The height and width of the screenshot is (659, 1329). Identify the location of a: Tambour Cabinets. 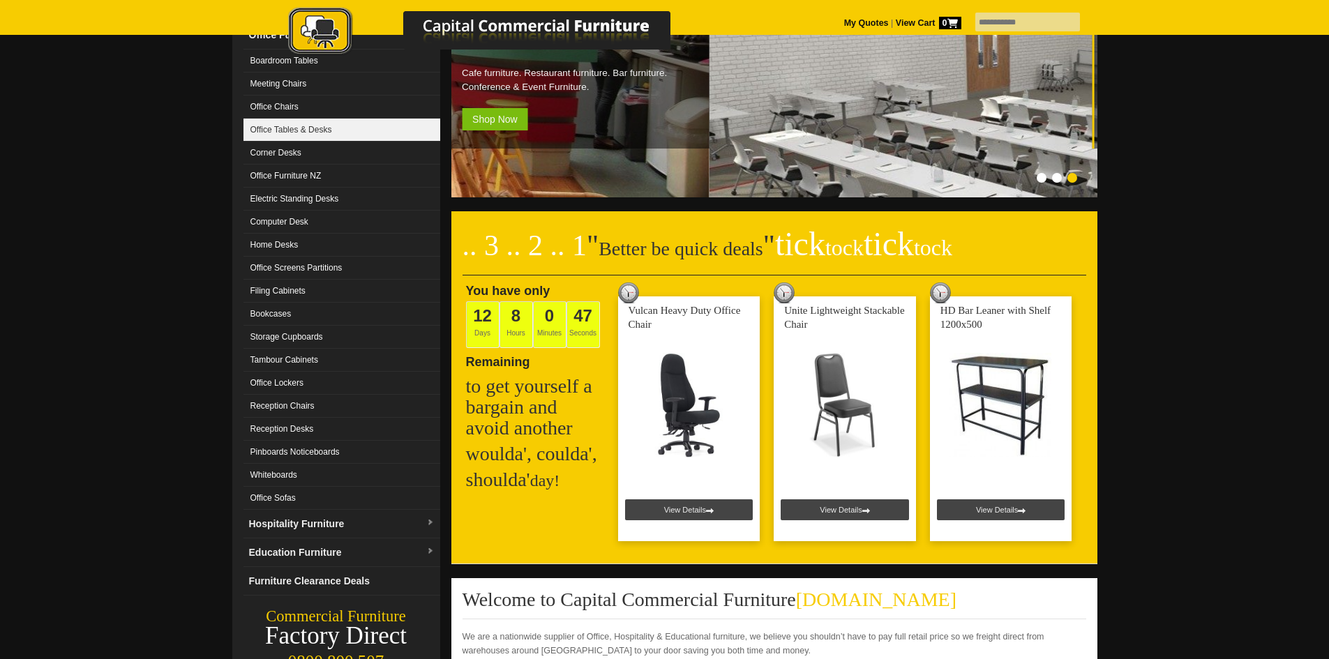
(342, 360).